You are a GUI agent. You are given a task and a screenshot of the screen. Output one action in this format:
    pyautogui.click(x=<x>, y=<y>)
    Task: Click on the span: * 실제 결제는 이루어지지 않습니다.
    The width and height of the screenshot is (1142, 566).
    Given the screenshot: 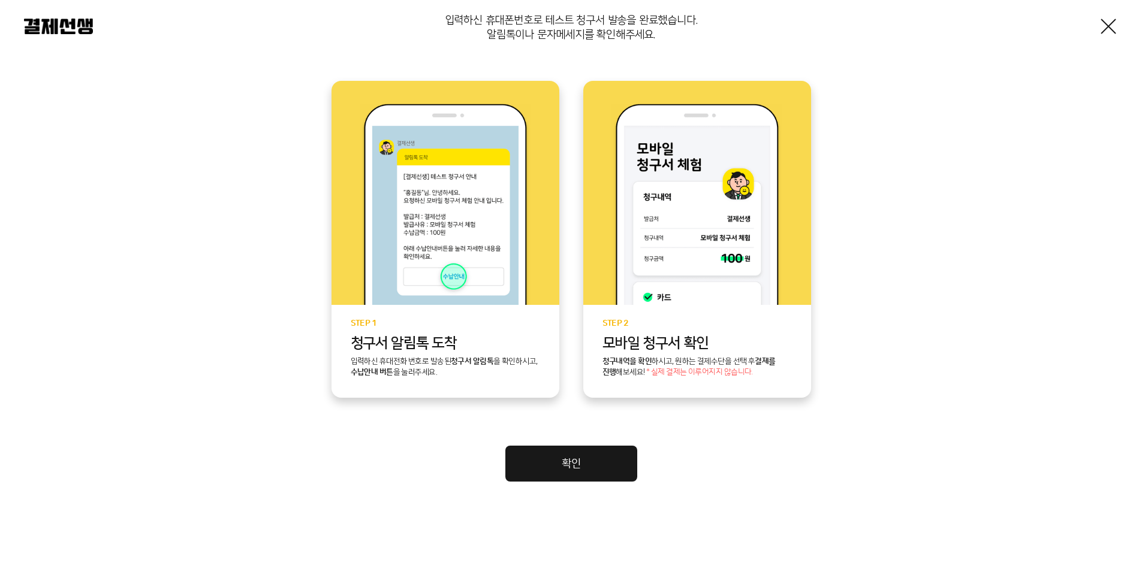 What is the action you would take?
    pyautogui.click(x=699, y=373)
    